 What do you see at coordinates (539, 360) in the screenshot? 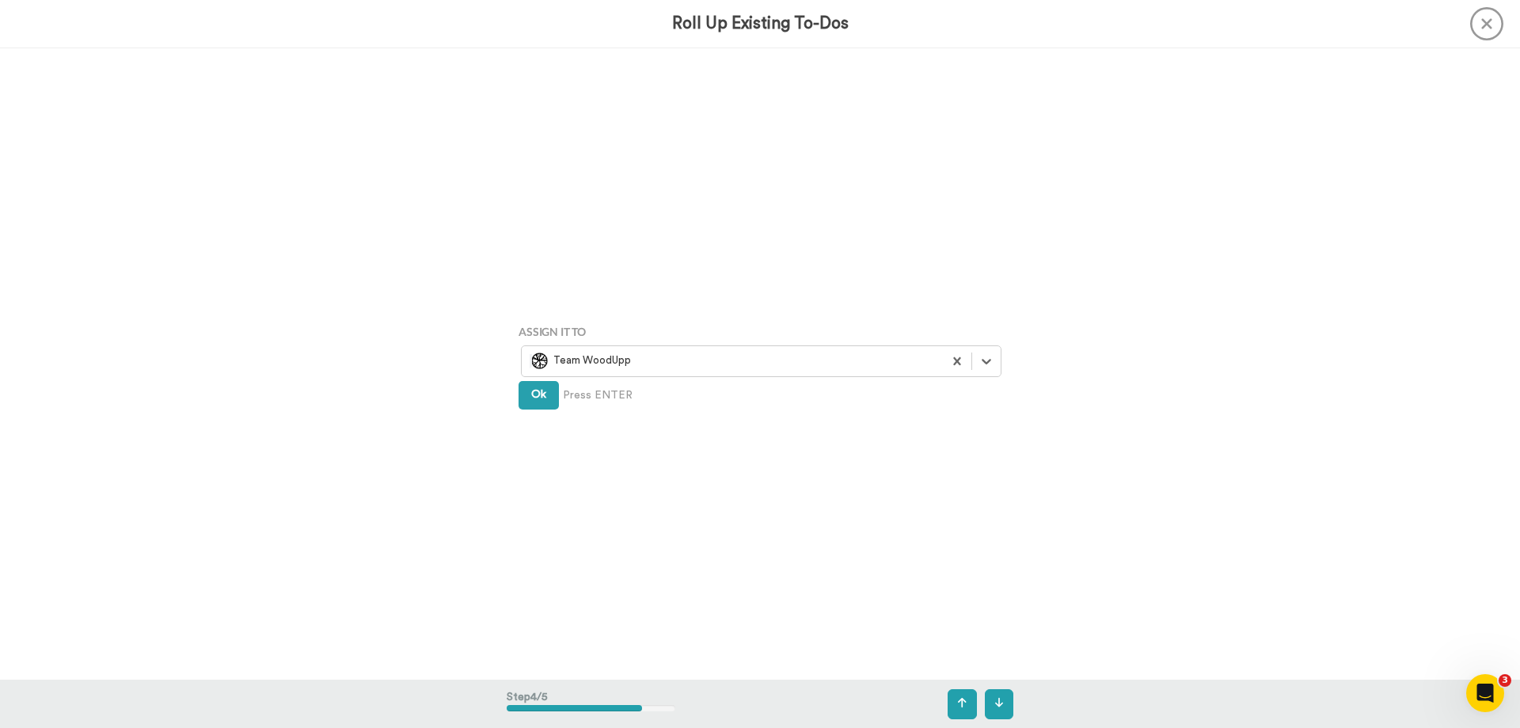
I see `img: 14476569-b8bd-44a0-9b35-bd1336bd6286-1620733706.jpg` at bounding box center [539, 360].